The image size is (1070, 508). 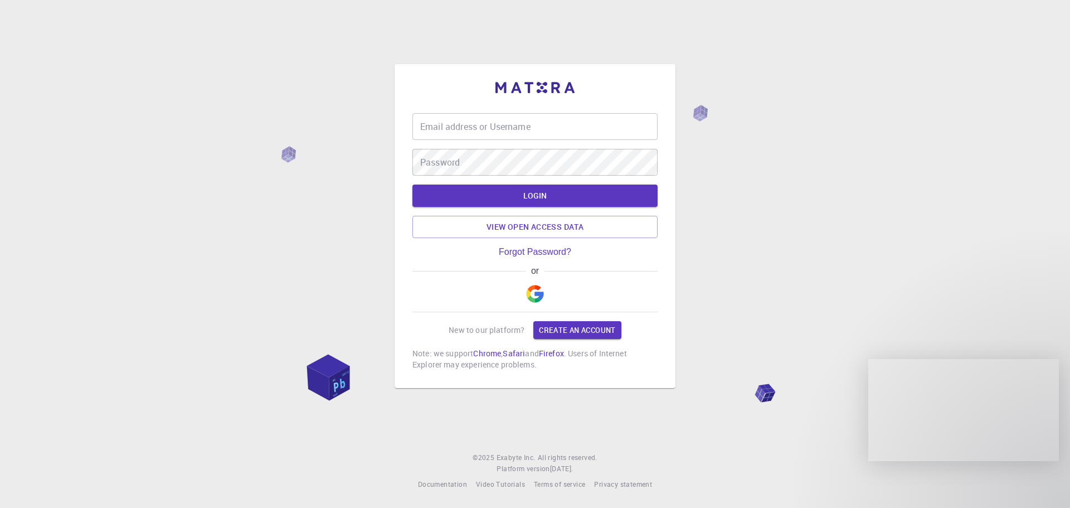 What do you see at coordinates (535, 294) in the screenshot?
I see `img: Google` at bounding box center [535, 294].